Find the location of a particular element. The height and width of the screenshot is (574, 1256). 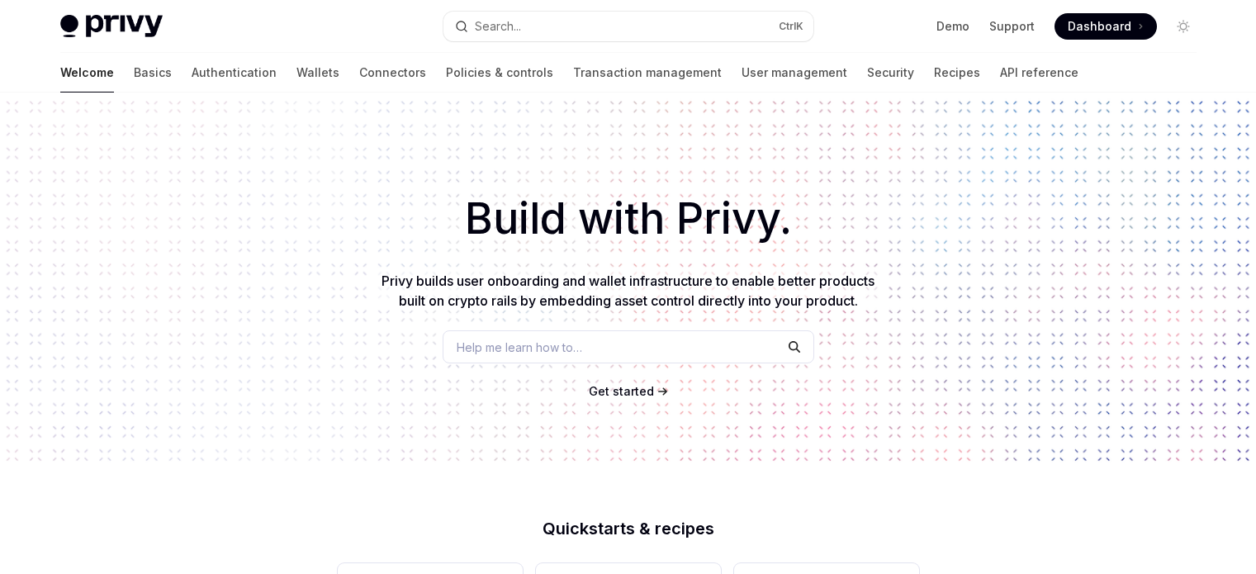

a: Recipes is located at coordinates (957, 73).